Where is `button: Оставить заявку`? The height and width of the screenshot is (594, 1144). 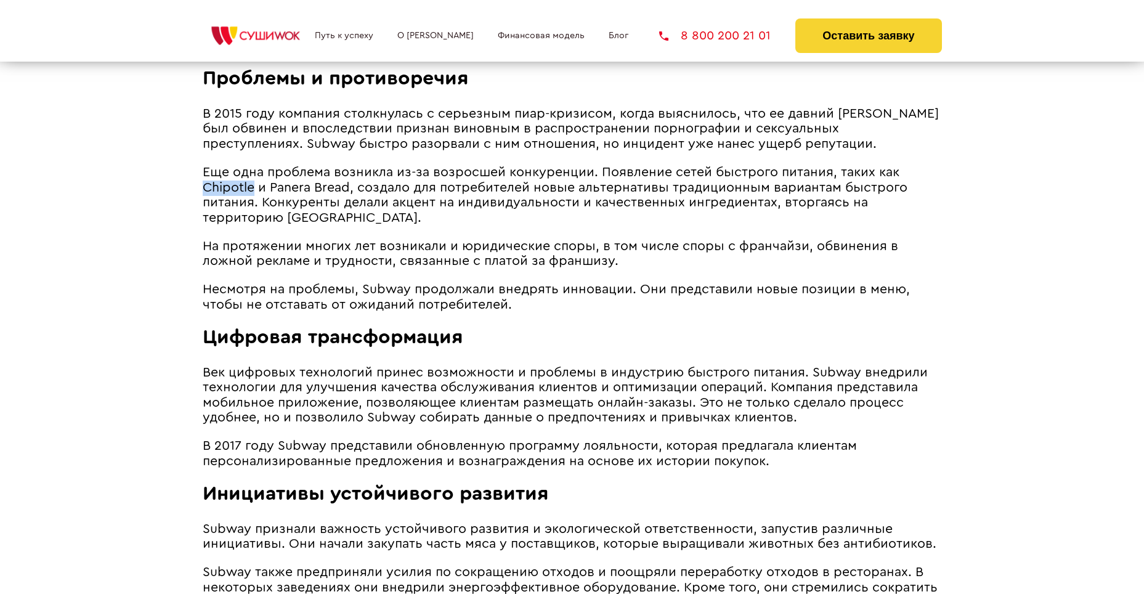
button: Оставить заявку is located at coordinates (868, 36).